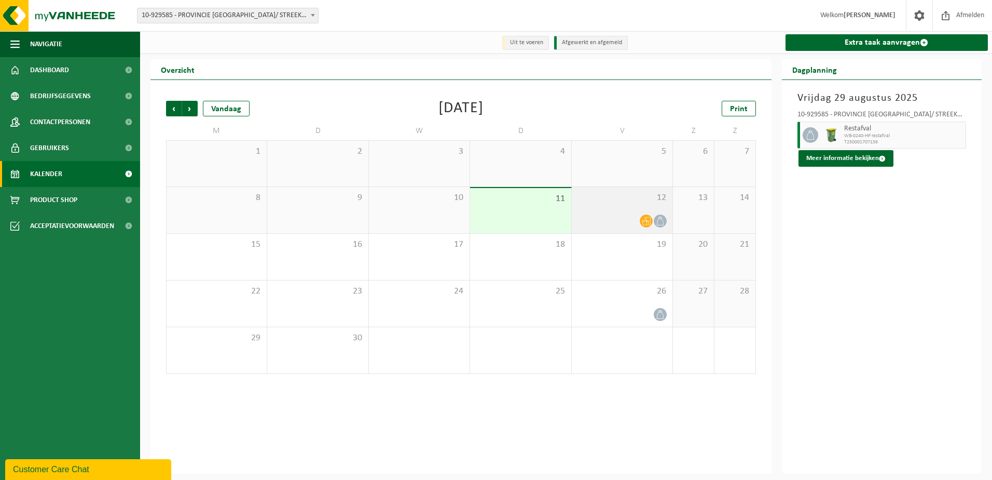 The width and height of the screenshot is (992, 480). I want to click on span: 28, so click(735, 291).